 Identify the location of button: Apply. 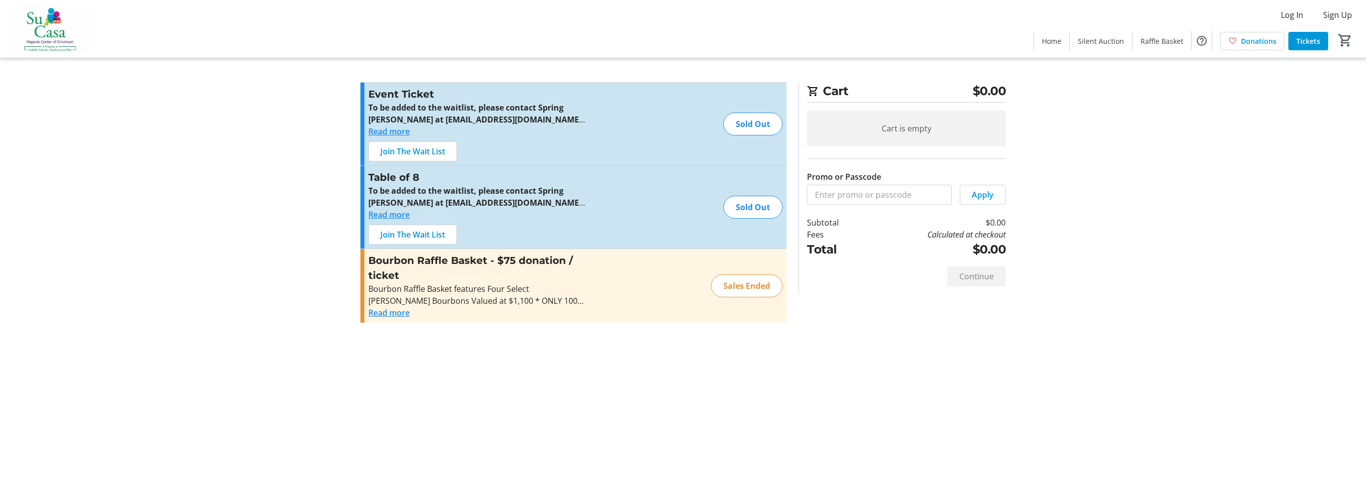
(982, 195).